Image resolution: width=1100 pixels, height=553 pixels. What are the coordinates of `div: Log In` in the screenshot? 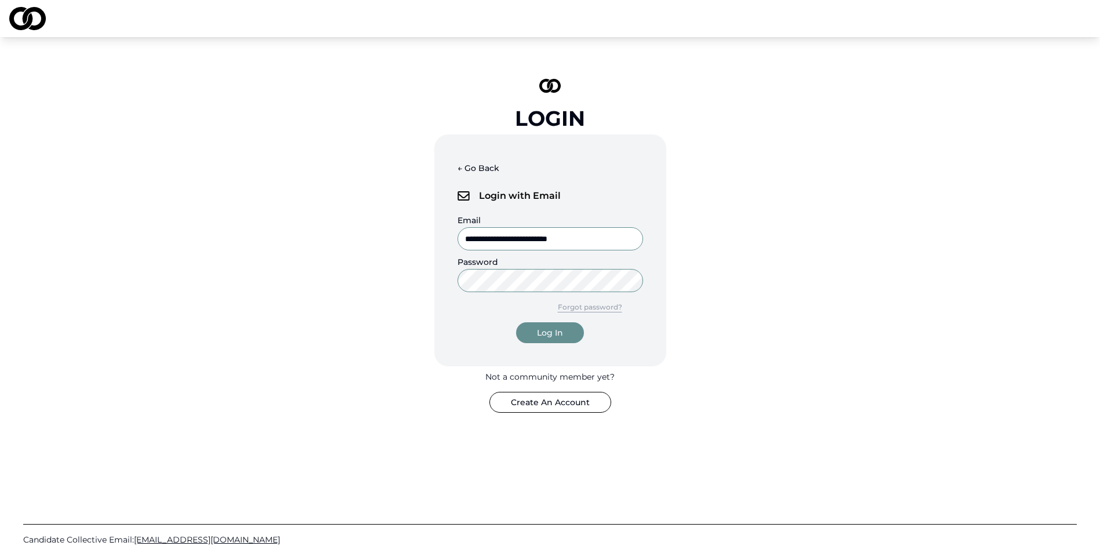 It's located at (549, 333).